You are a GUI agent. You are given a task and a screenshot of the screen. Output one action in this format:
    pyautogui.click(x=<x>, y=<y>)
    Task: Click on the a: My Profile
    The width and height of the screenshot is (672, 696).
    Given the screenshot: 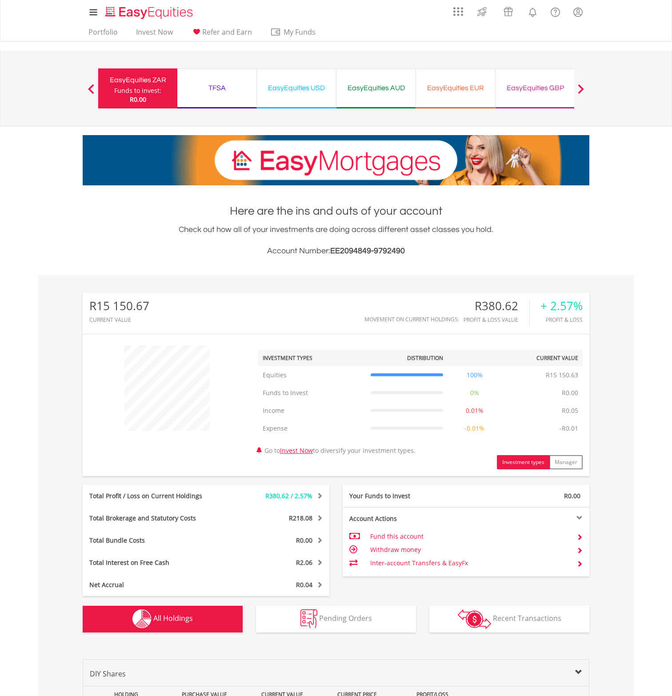 What is the action you would take?
    pyautogui.click(x=578, y=12)
    